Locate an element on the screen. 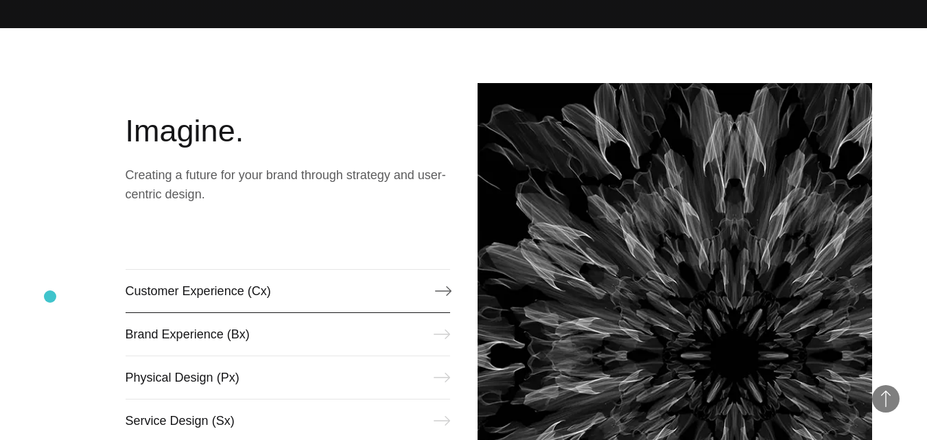  a: Physical Design (Px) is located at coordinates (288, 378).